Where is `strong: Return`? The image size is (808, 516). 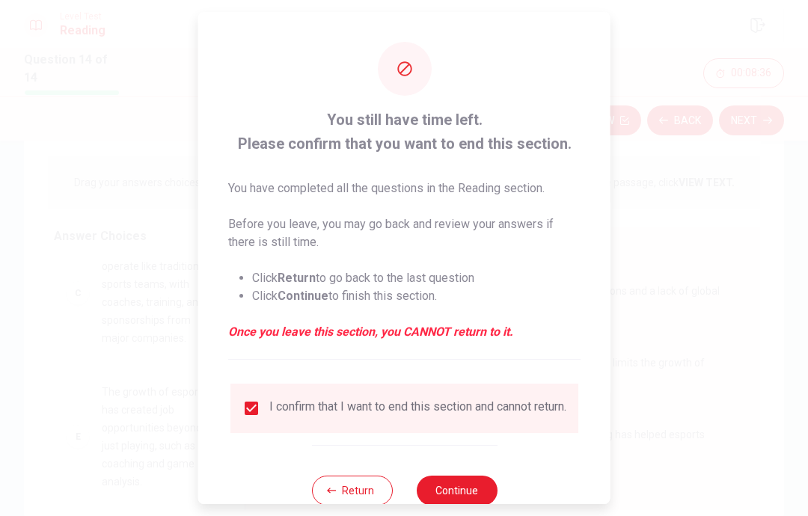 strong: Return is located at coordinates (296, 277).